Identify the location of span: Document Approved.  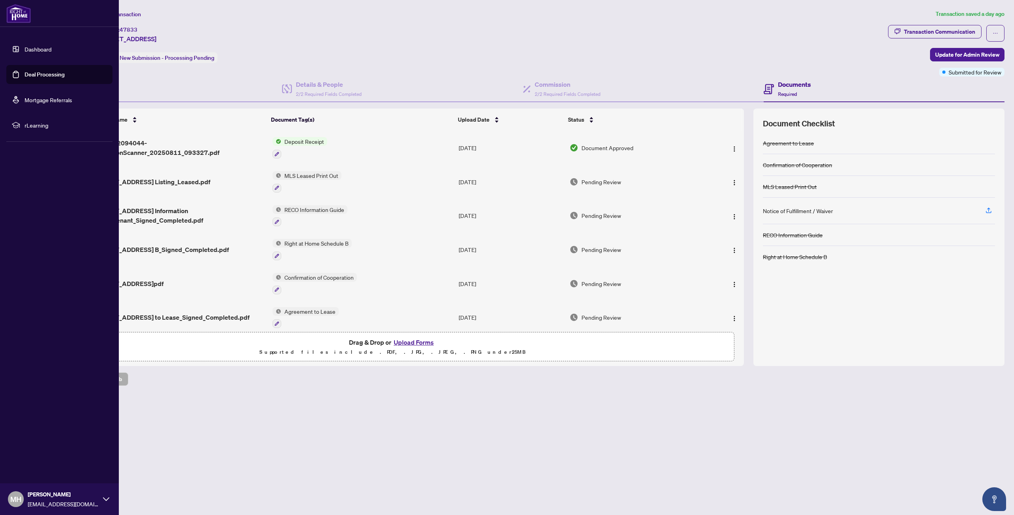
(607, 148).